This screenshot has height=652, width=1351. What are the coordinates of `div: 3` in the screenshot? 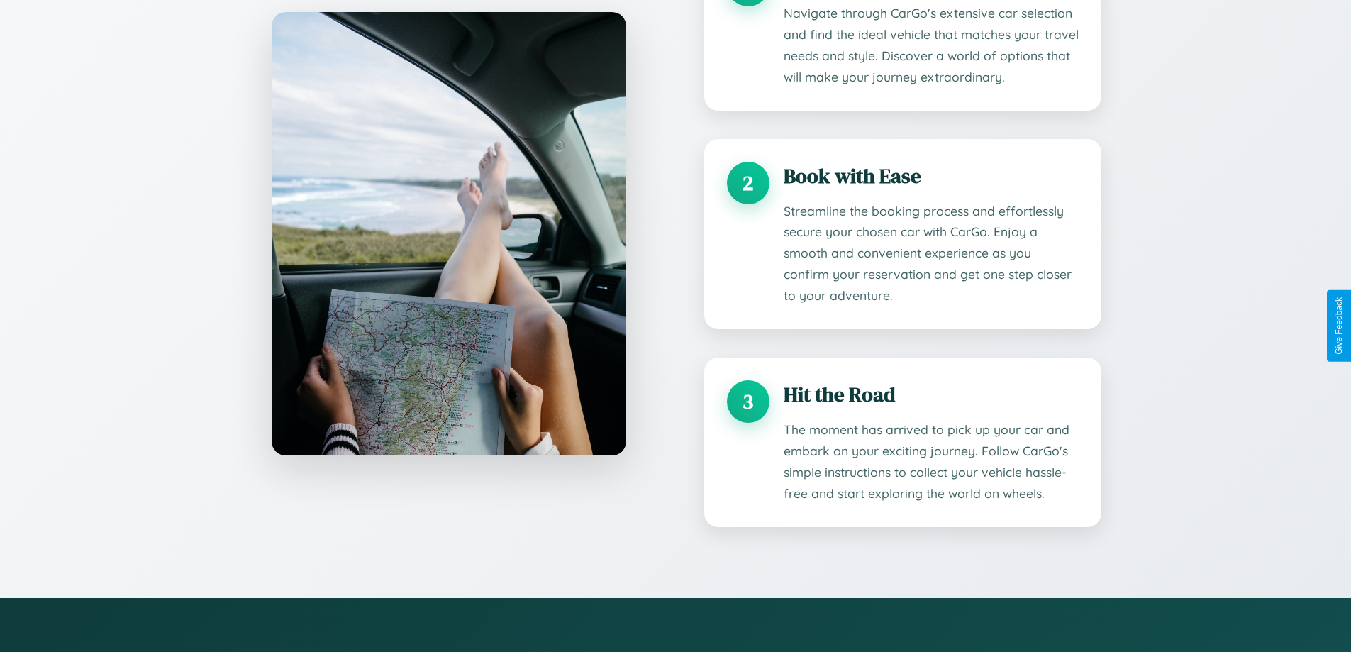 It's located at (748, 401).